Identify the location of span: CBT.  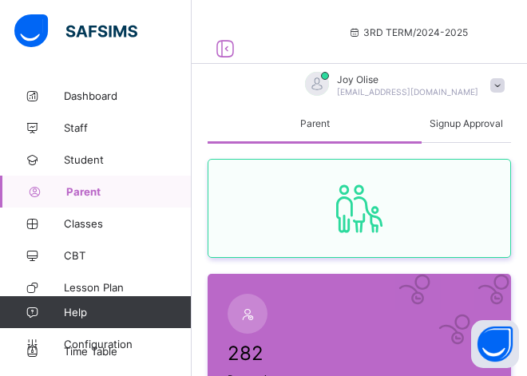
(128, 255).